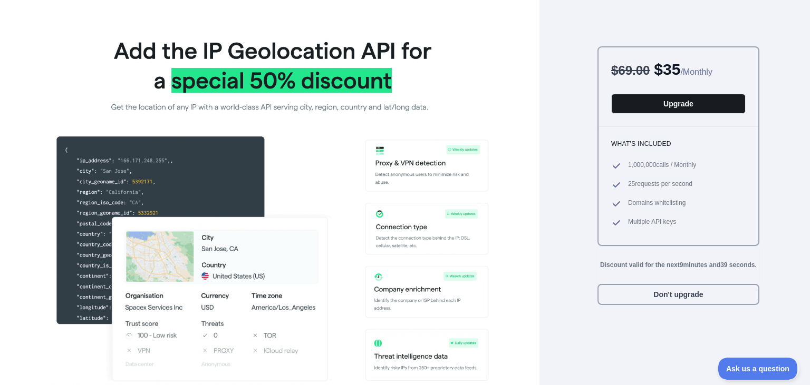 Image resolution: width=810 pixels, height=385 pixels. What do you see at coordinates (269, 205) in the screenshot?
I see `img: Offer` at bounding box center [269, 205].